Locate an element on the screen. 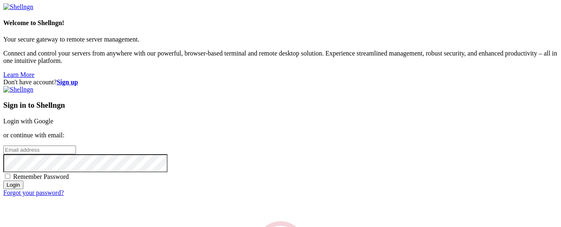 The image size is (561, 227). input: Email address is located at coordinates (39, 149).